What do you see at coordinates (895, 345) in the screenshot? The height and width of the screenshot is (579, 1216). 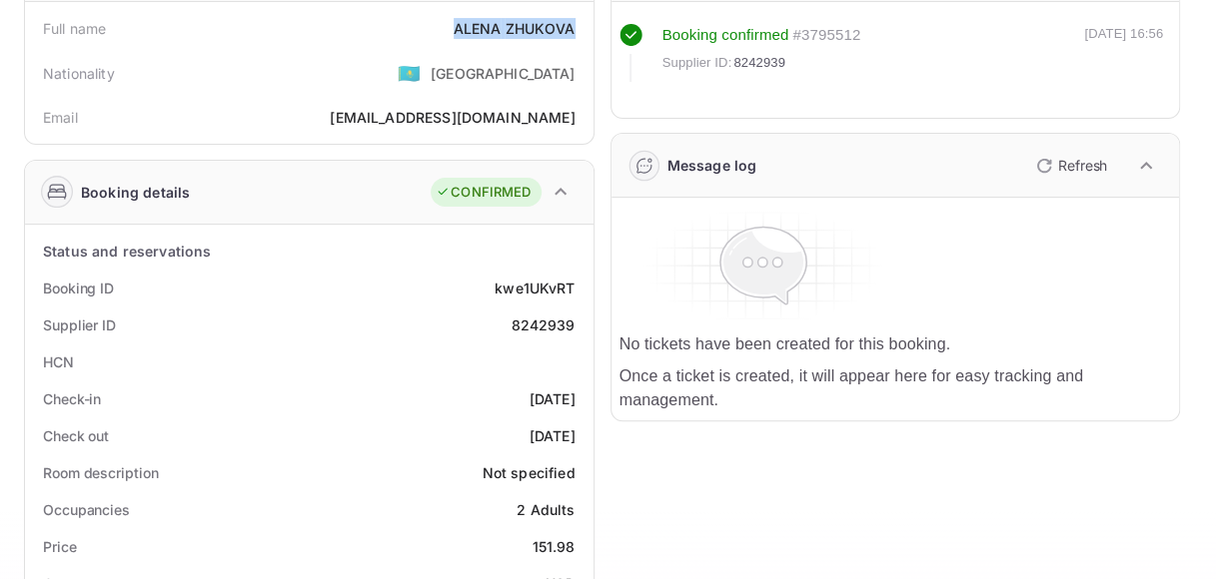 I see `p: No tickets have been created for this booking.` at bounding box center [895, 345].